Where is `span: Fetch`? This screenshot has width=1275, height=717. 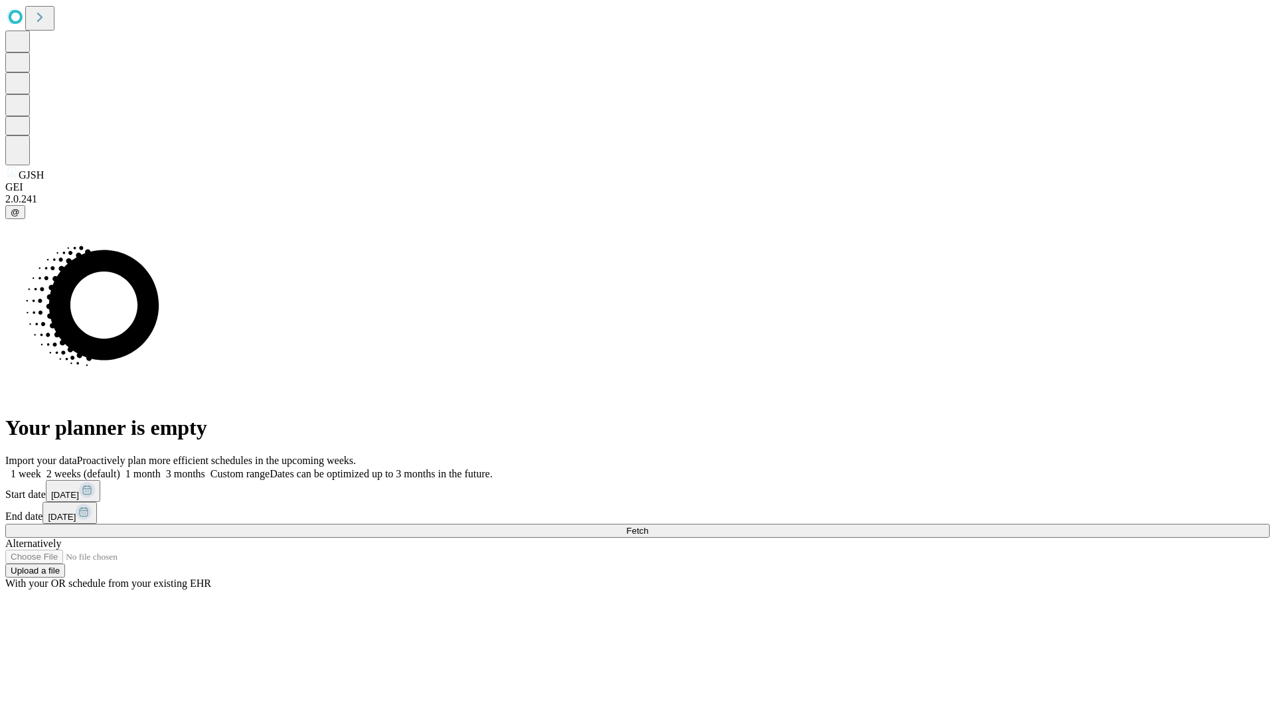
span: Fetch is located at coordinates (637, 531).